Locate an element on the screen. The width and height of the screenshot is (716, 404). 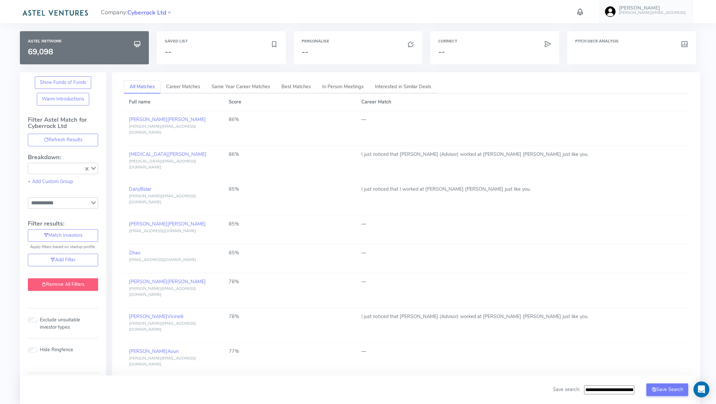
img: user-image is located at coordinates (610, 12).